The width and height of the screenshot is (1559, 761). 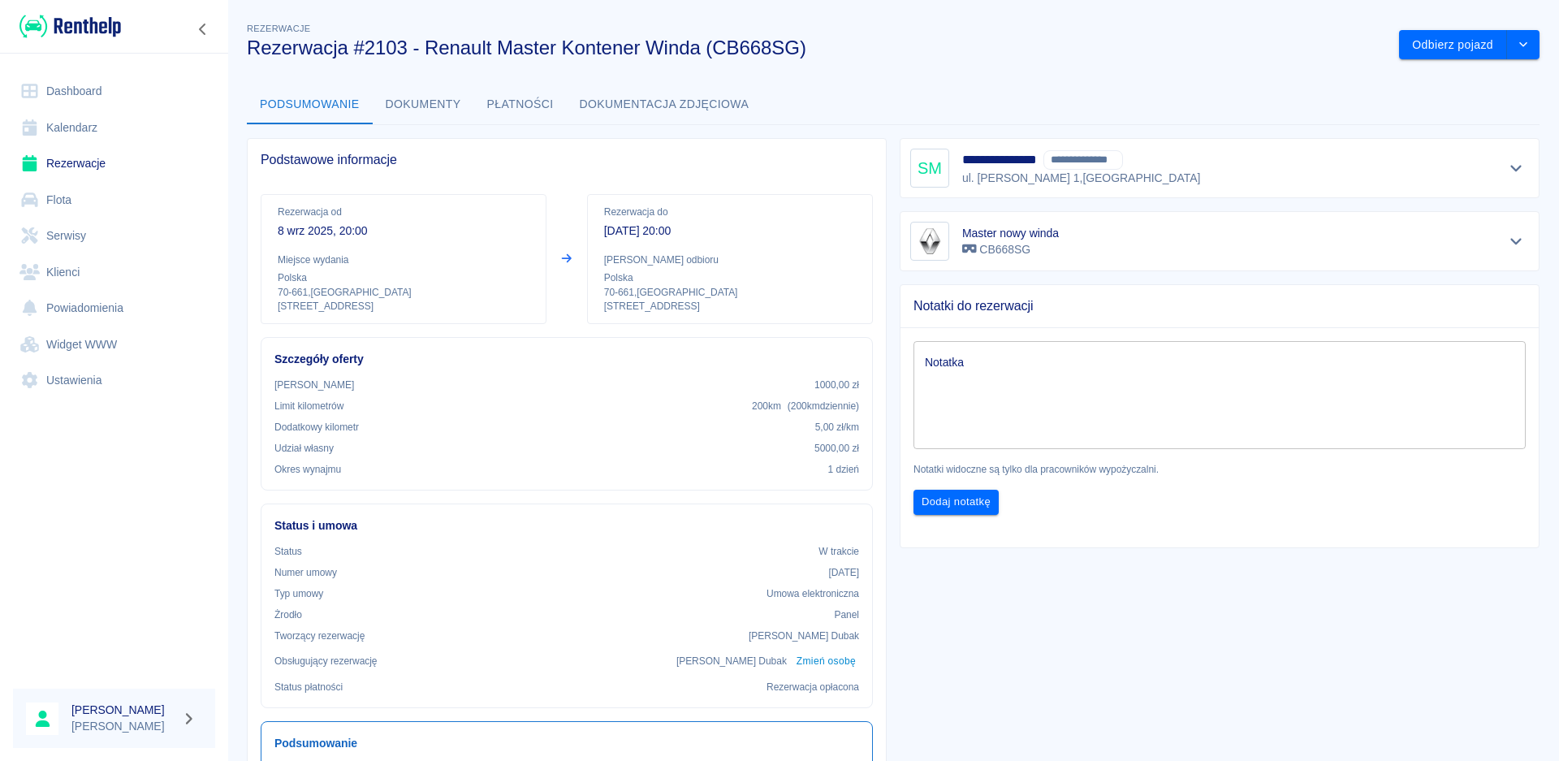 What do you see at coordinates (279, 28) in the screenshot?
I see `span: Rezerwacje` at bounding box center [279, 28].